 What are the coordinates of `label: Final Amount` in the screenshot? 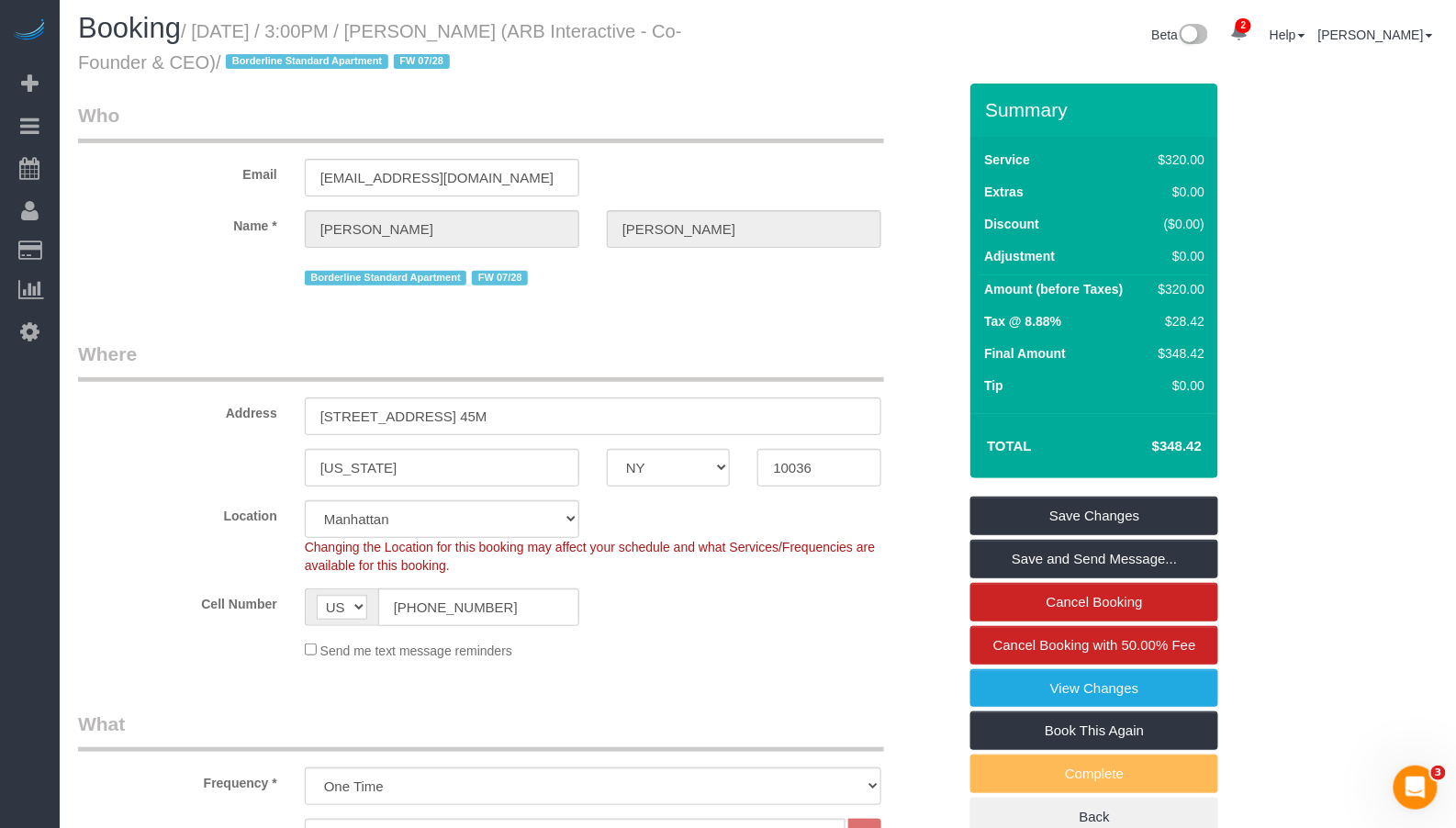 It's located at (1024, 353).